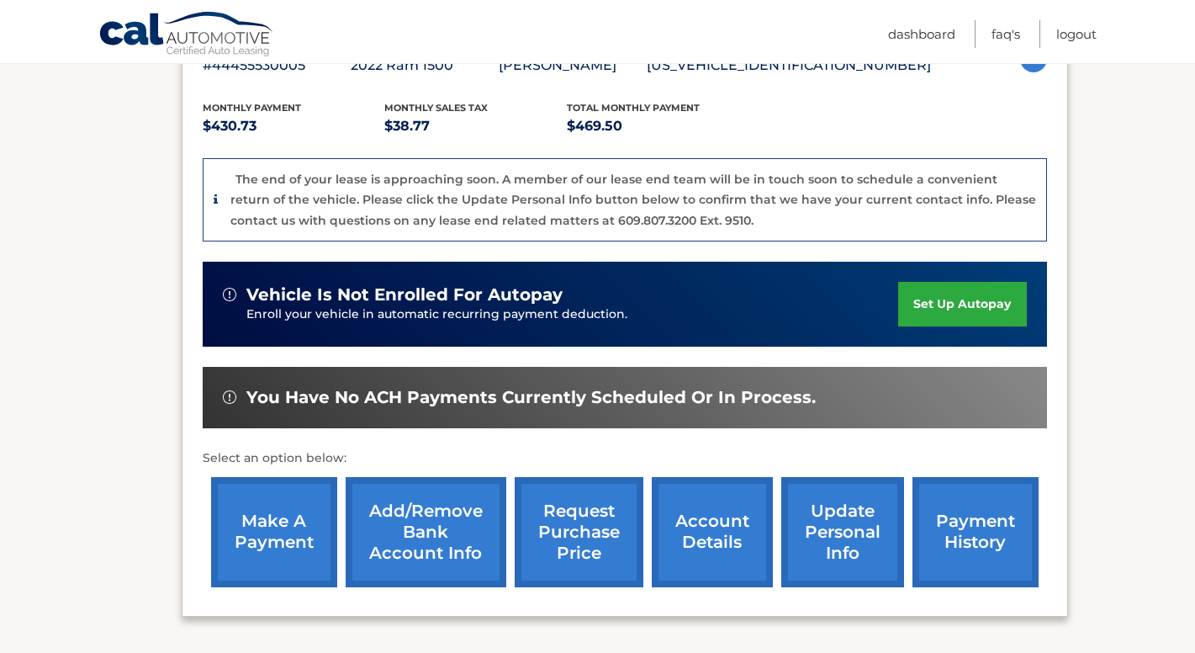 The height and width of the screenshot is (653, 1195). I want to click on a: account details, so click(712, 531).